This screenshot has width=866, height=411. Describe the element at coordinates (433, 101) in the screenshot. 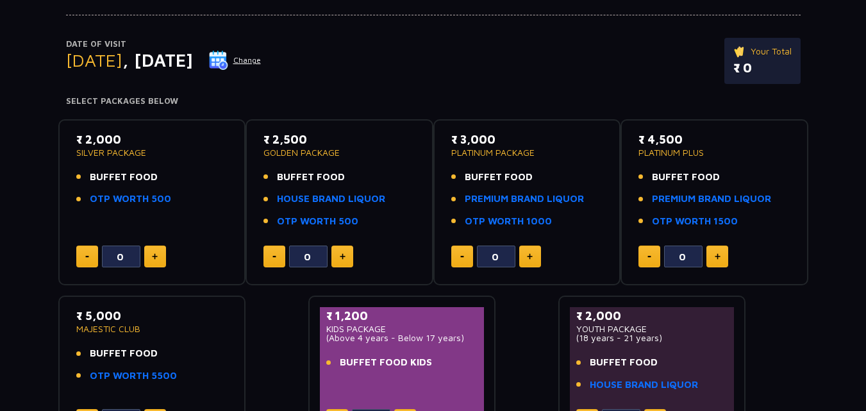

I see `h4: Select Packages Below` at that location.